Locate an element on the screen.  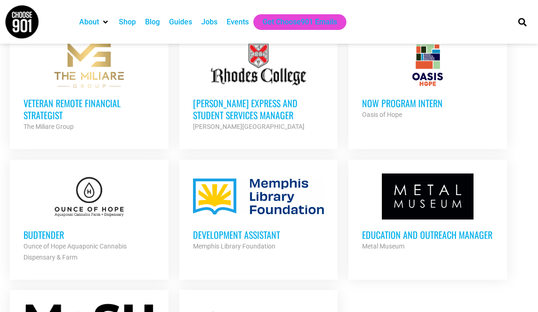
strong: Metal Museum is located at coordinates (383, 247).